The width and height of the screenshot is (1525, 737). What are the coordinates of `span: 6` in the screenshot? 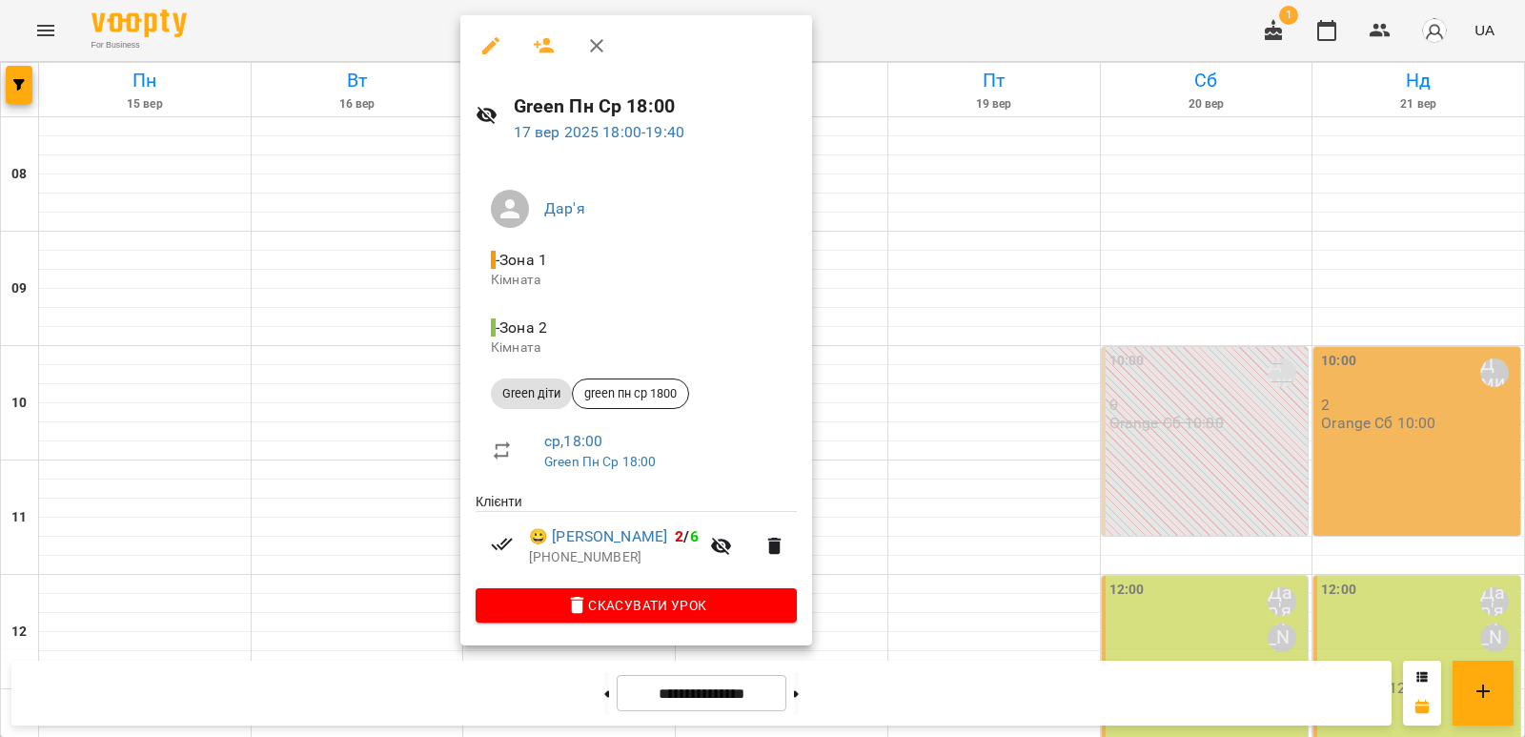 It's located at (694, 536).